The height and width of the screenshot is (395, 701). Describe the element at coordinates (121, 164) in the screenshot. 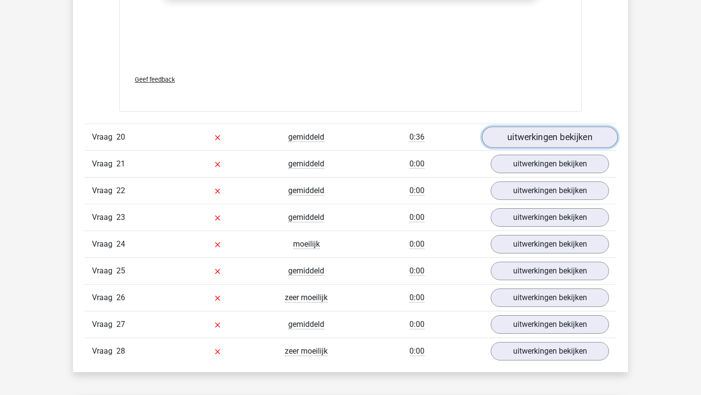

I see `span: 21` at that location.